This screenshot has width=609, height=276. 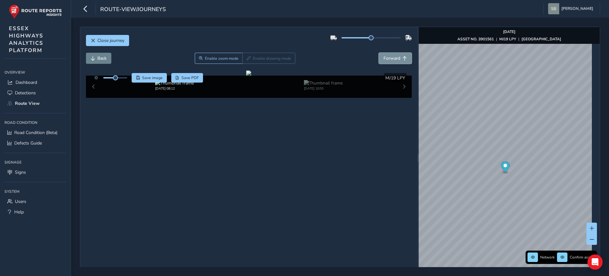 What do you see at coordinates (35, 82) in the screenshot?
I see `a: Dashboard` at bounding box center [35, 82].